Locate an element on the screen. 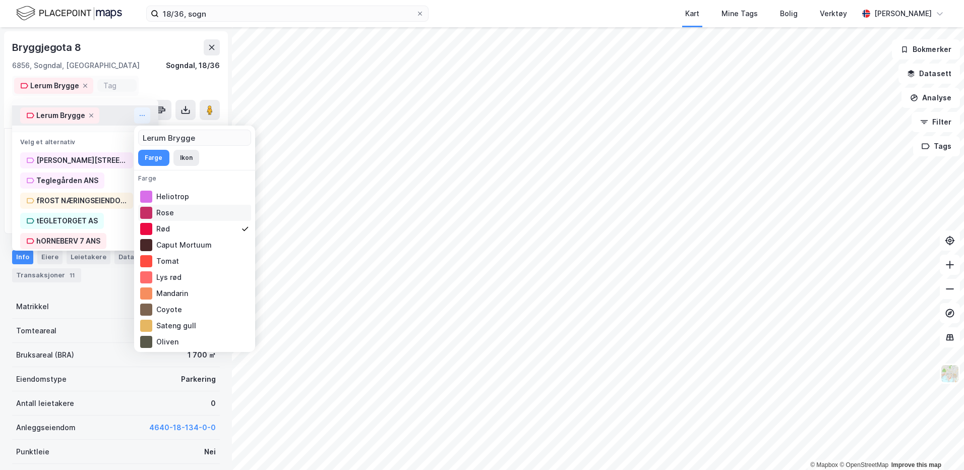 This screenshot has height=470, width=964. a: OpenStreetMap is located at coordinates (864, 465).